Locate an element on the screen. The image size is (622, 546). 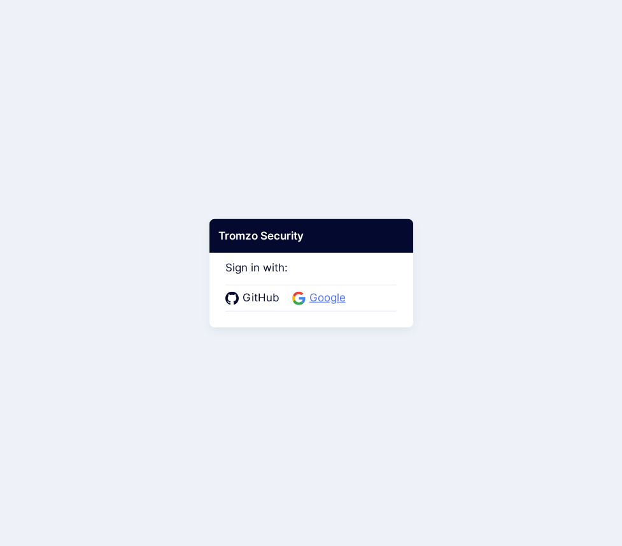
div: Tromzo Security is located at coordinates (311, 236).